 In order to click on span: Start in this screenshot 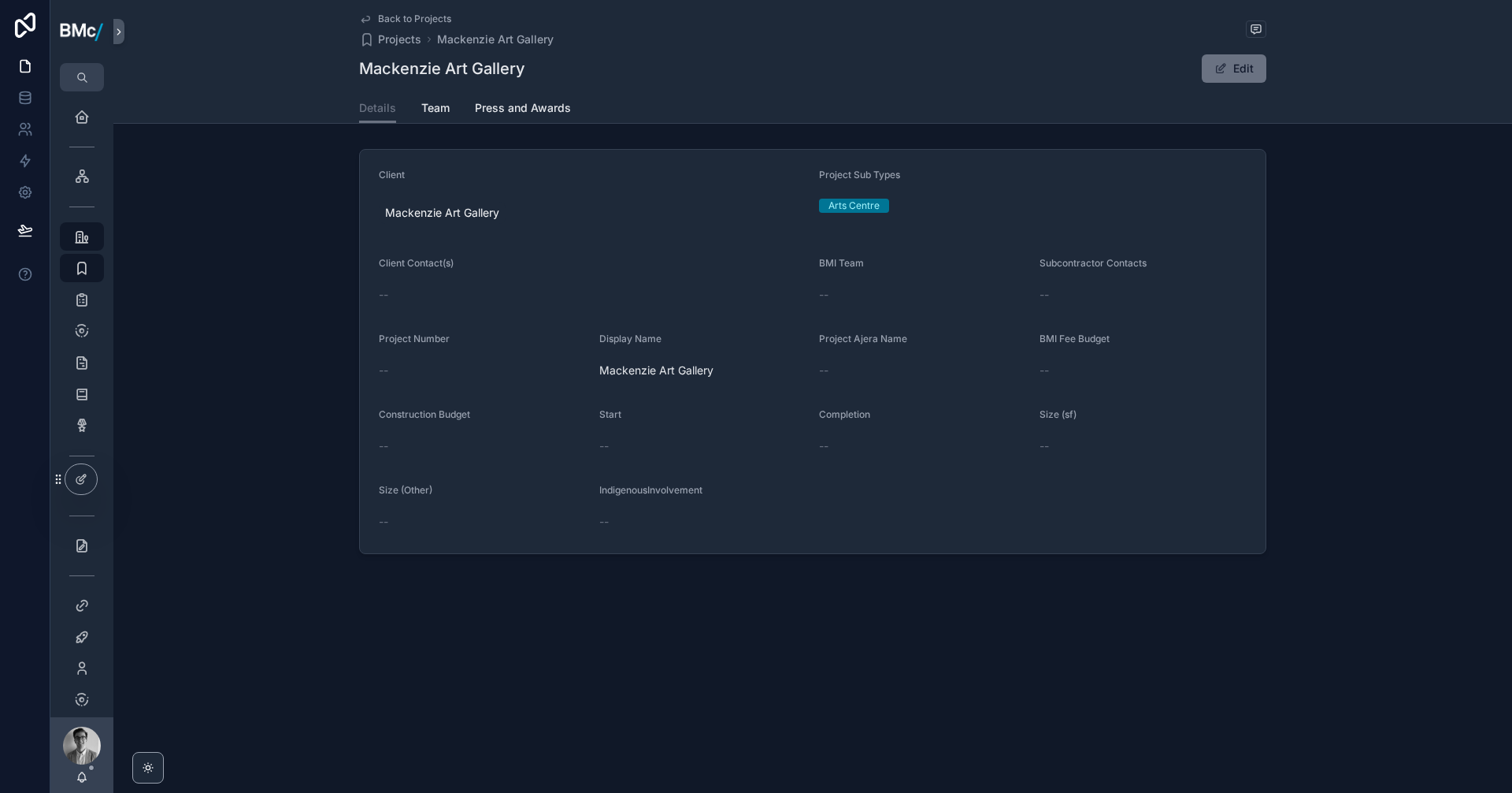, I will do `click(611, 414)`.